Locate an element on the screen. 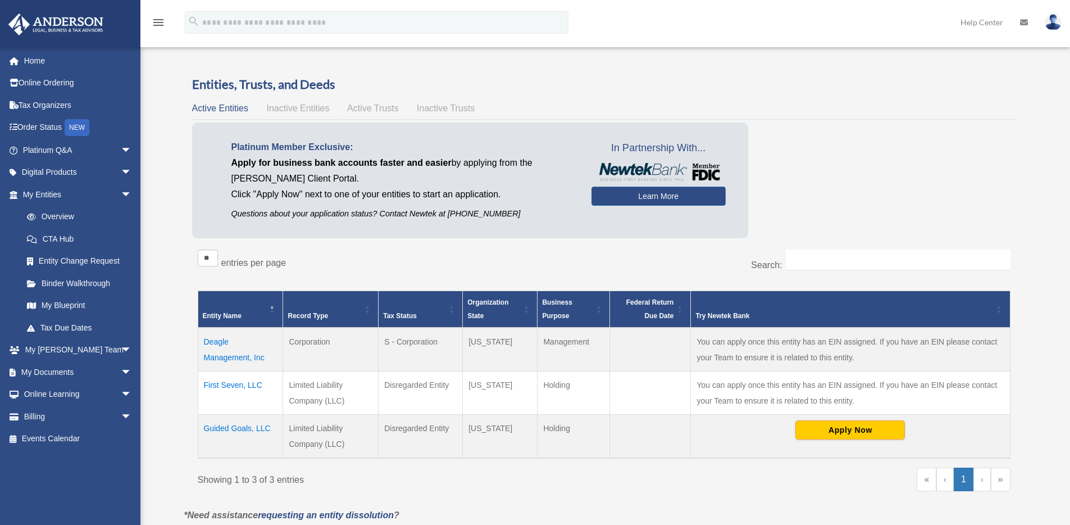 This screenshot has height=525, width=1070. button: Apply Now is located at coordinates (850, 430).